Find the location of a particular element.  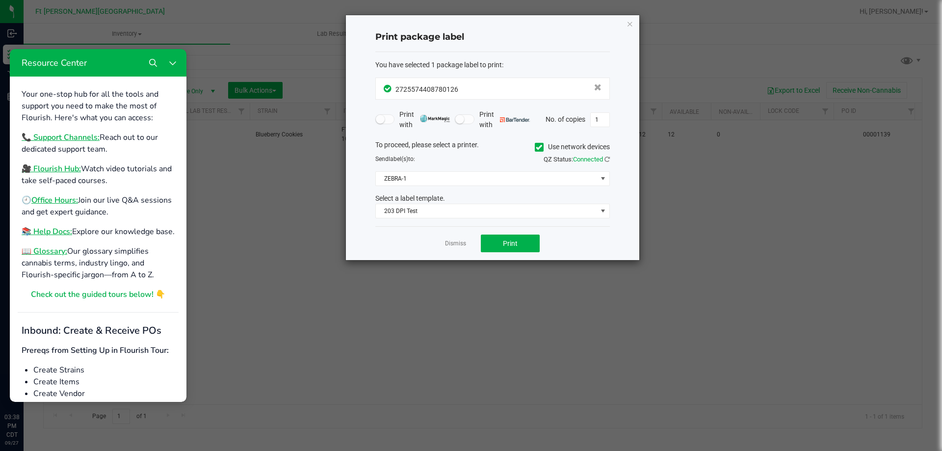

b: 📚 Help Docs: is located at coordinates (37, 183).